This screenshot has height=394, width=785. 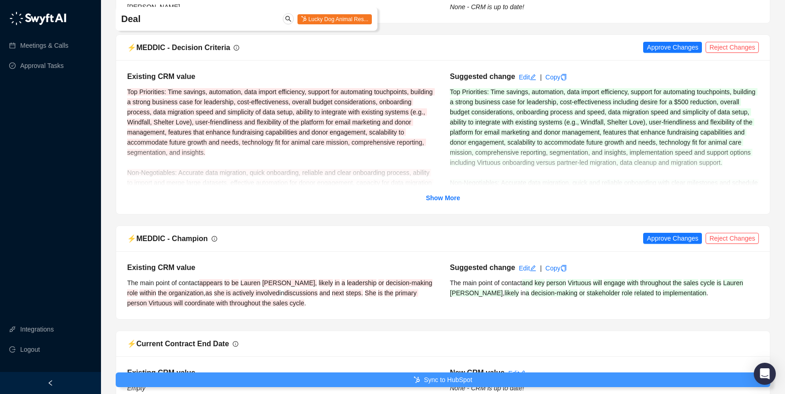 What do you see at coordinates (38, 18) in the screenshot?
I see `img: logo-05li4sbe.png` at bounding box center [38, 18].